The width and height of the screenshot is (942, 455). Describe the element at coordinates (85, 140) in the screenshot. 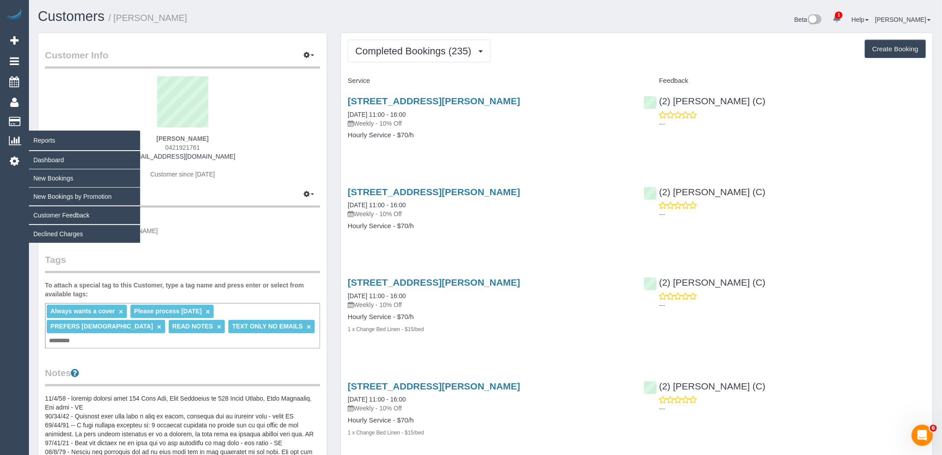

I see `span: Reports` at that location.